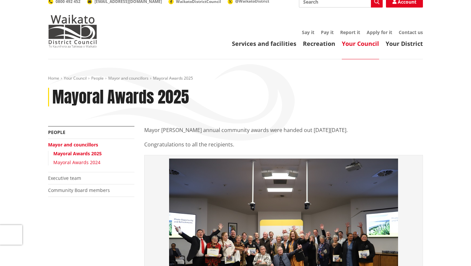 Image resolution: width=471 pixels, height=266 pixels. I want to click on a: Mayoral Awards 2025, so click(78, 153).